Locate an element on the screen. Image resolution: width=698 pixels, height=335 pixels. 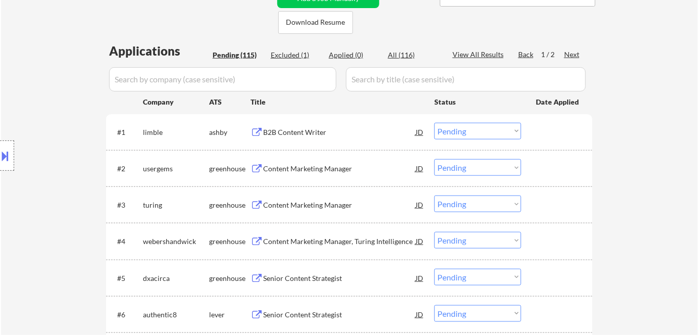
div: Back is located at coordinates (527, 55).